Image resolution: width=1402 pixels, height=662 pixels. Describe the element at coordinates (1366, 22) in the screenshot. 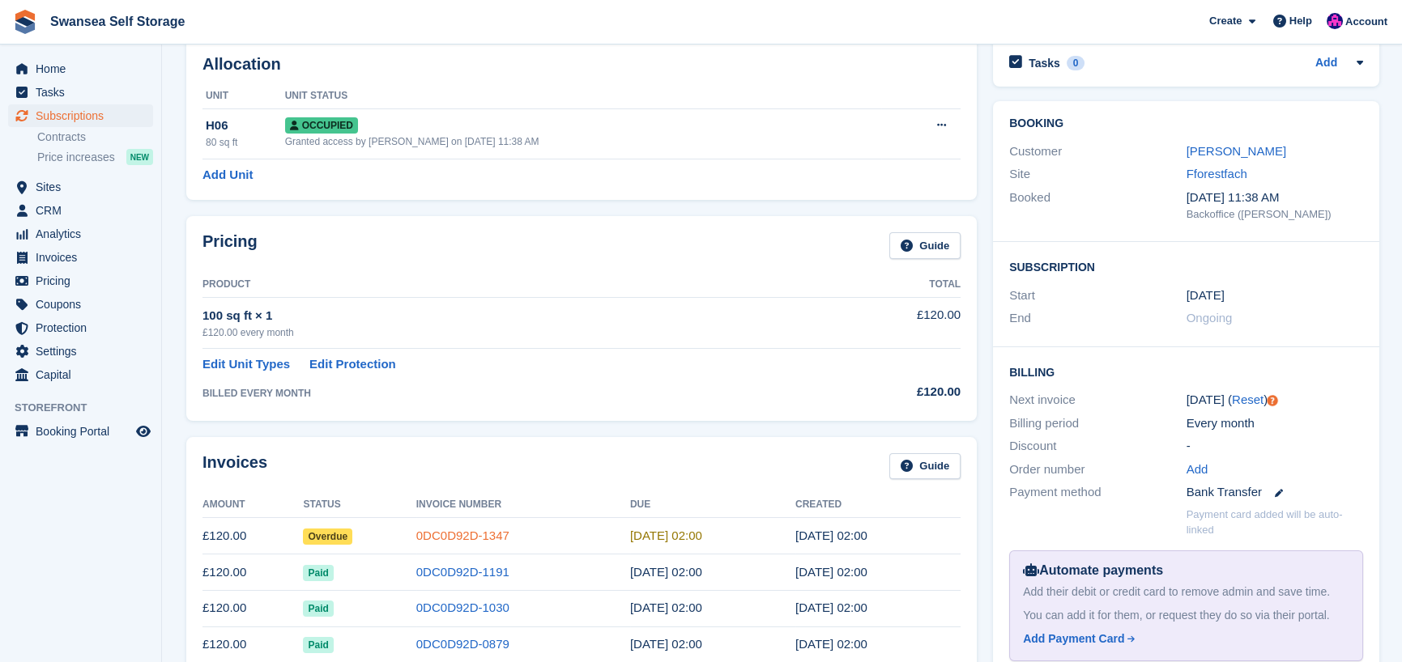

I see `span: Account` at that location.